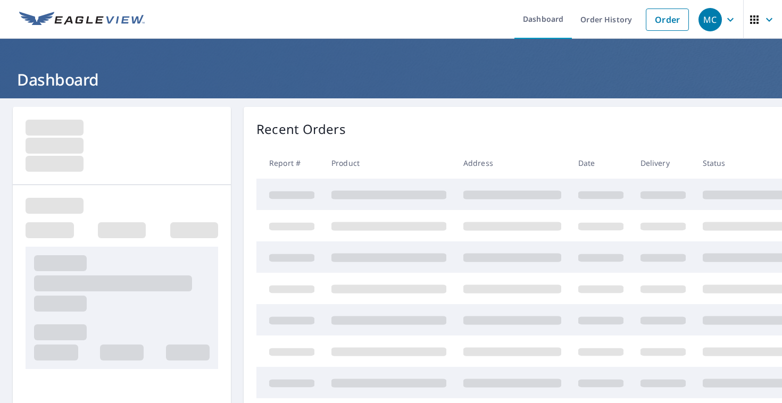 Image resolution: width=782 pixels, height=403 pixels. I want to click on th: Address, so click(512, 163).